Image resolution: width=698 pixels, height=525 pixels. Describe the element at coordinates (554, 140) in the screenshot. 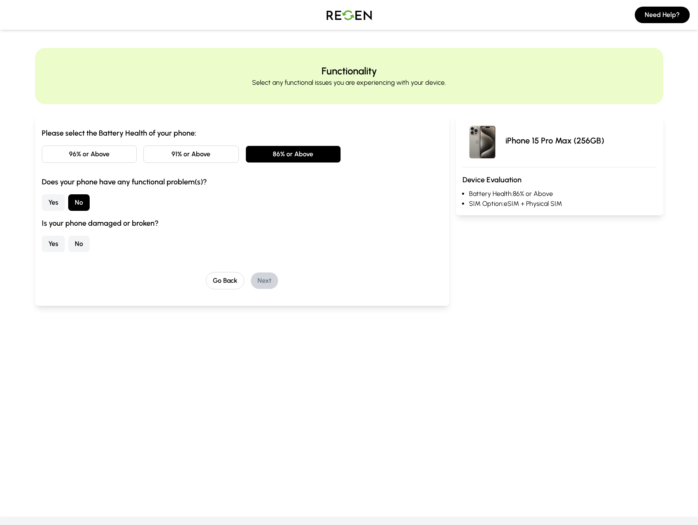

I see `p: iPhone 15 Pro Max (256GB)` at that location.